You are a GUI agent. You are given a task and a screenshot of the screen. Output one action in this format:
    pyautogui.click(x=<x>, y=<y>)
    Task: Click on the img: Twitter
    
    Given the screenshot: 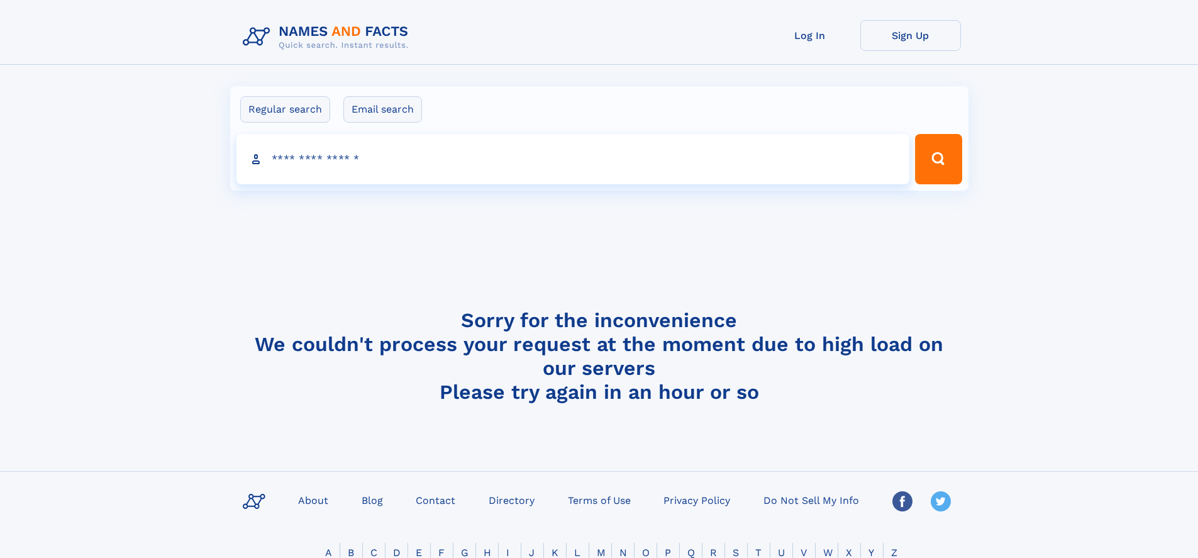 What is the action you would take?
    pyautogui.click(x=940, y=501)
    